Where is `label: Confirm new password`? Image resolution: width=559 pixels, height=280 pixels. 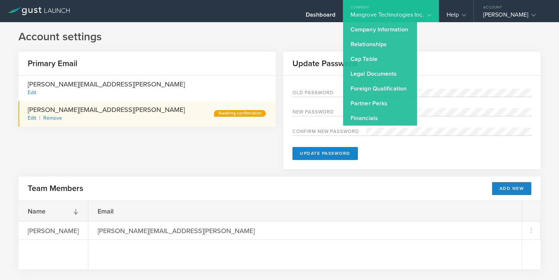 label: Confirm new password is located at coordinates (329, 132).